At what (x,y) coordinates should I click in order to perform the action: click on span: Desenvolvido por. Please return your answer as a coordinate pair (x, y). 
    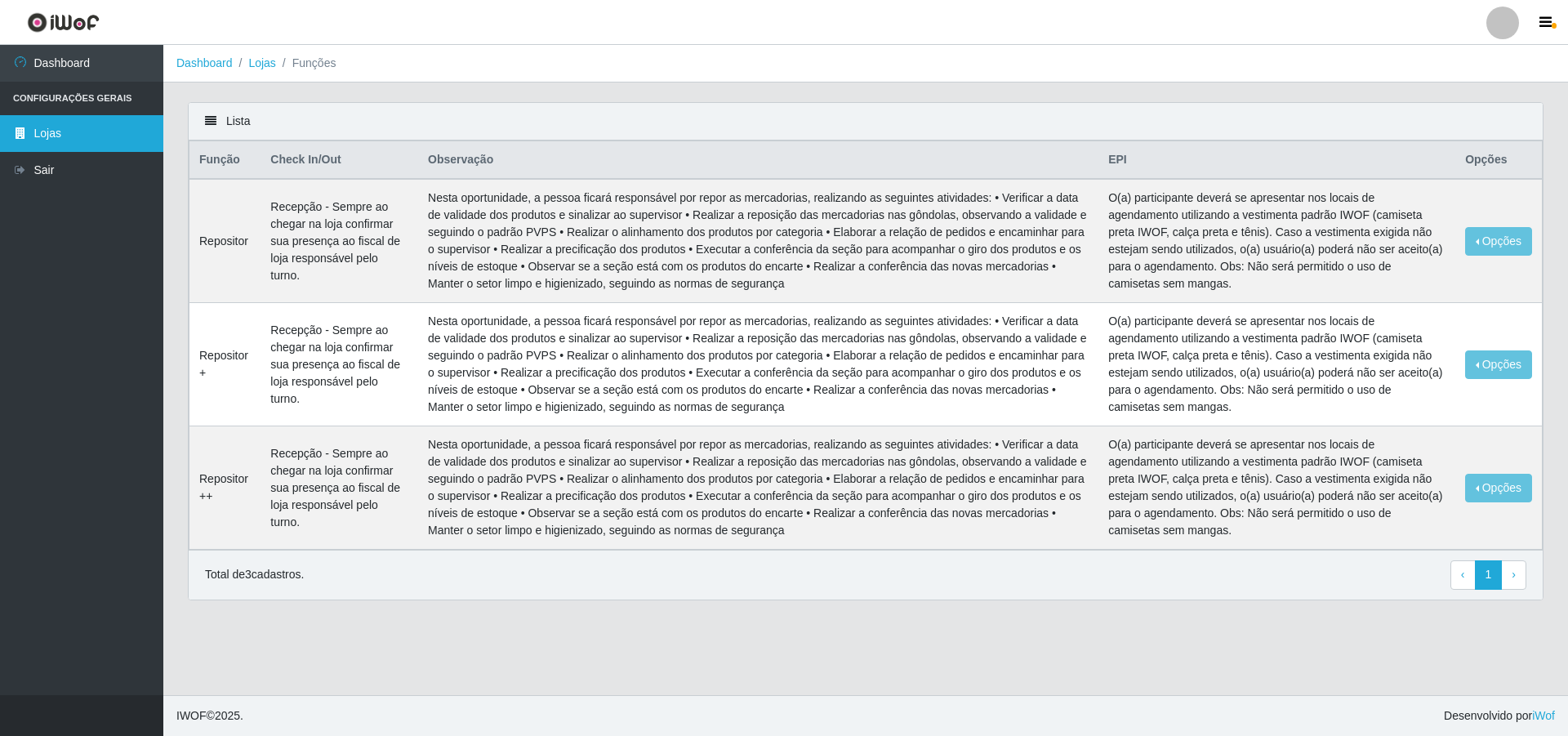
    Looking at the image, I should click on (1499, 715).